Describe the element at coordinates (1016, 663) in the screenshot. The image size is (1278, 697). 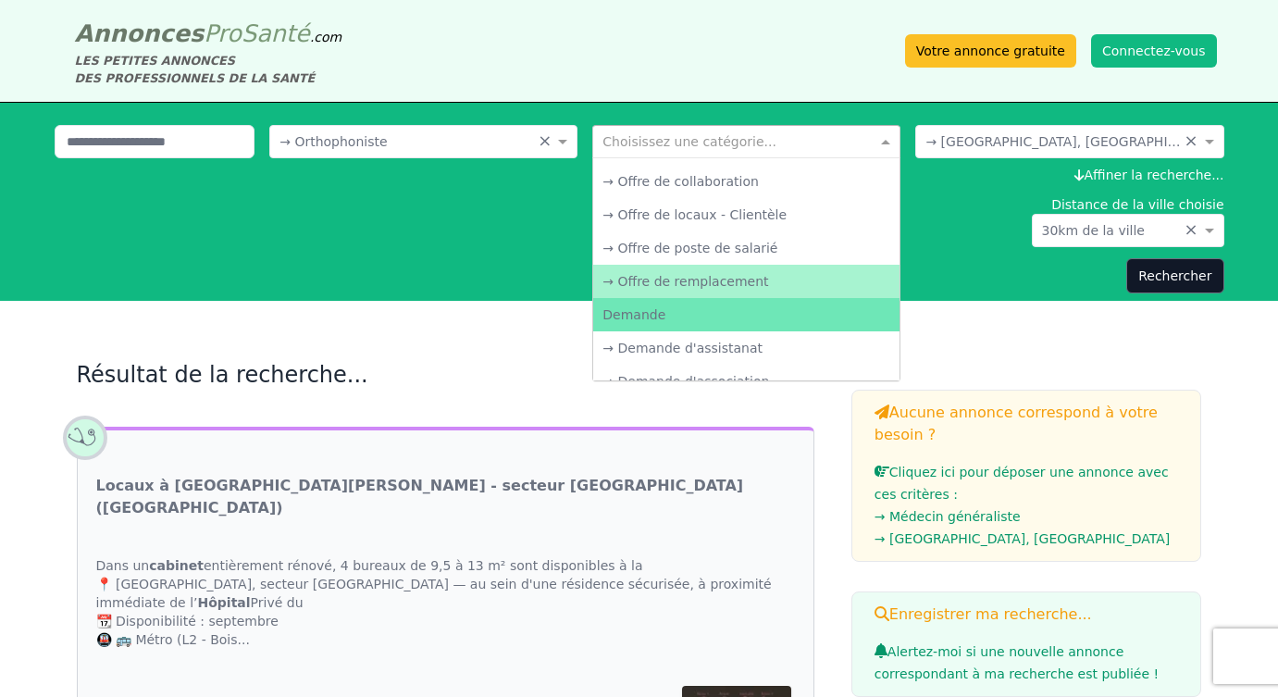
I see `span: Alertez-moi si une nouvelle annonce correspondant à ma recherche est publiée !` at that location.